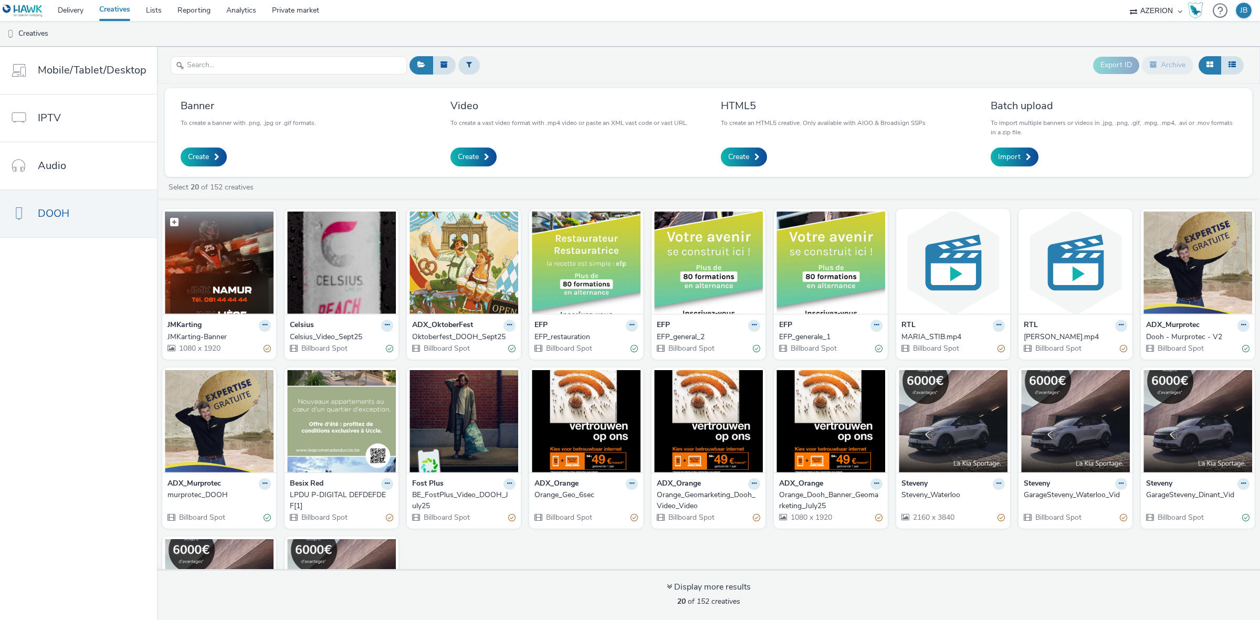  I want to click on img: Celsius_Video_Sept25 visual, so click(341, 262).